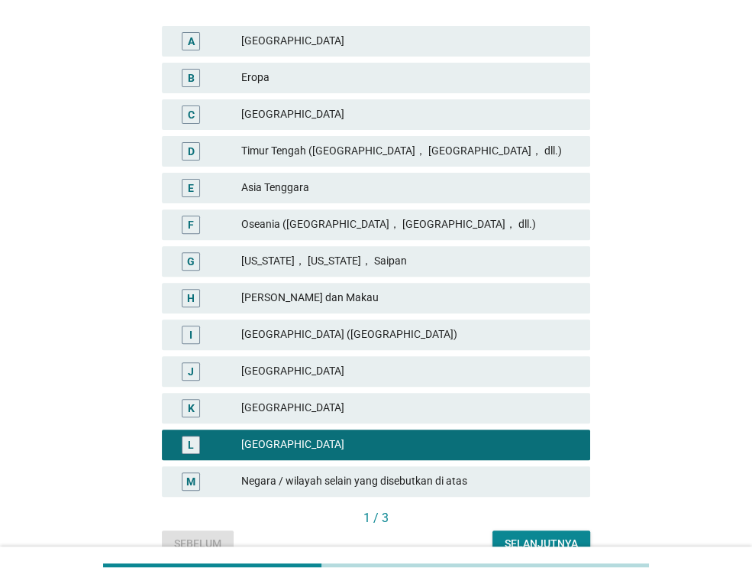 The image size is (752, 584). What do you see at coordinates (191, 40) in the screenshot?
I see `div: A` at bounding box center [191, 40].